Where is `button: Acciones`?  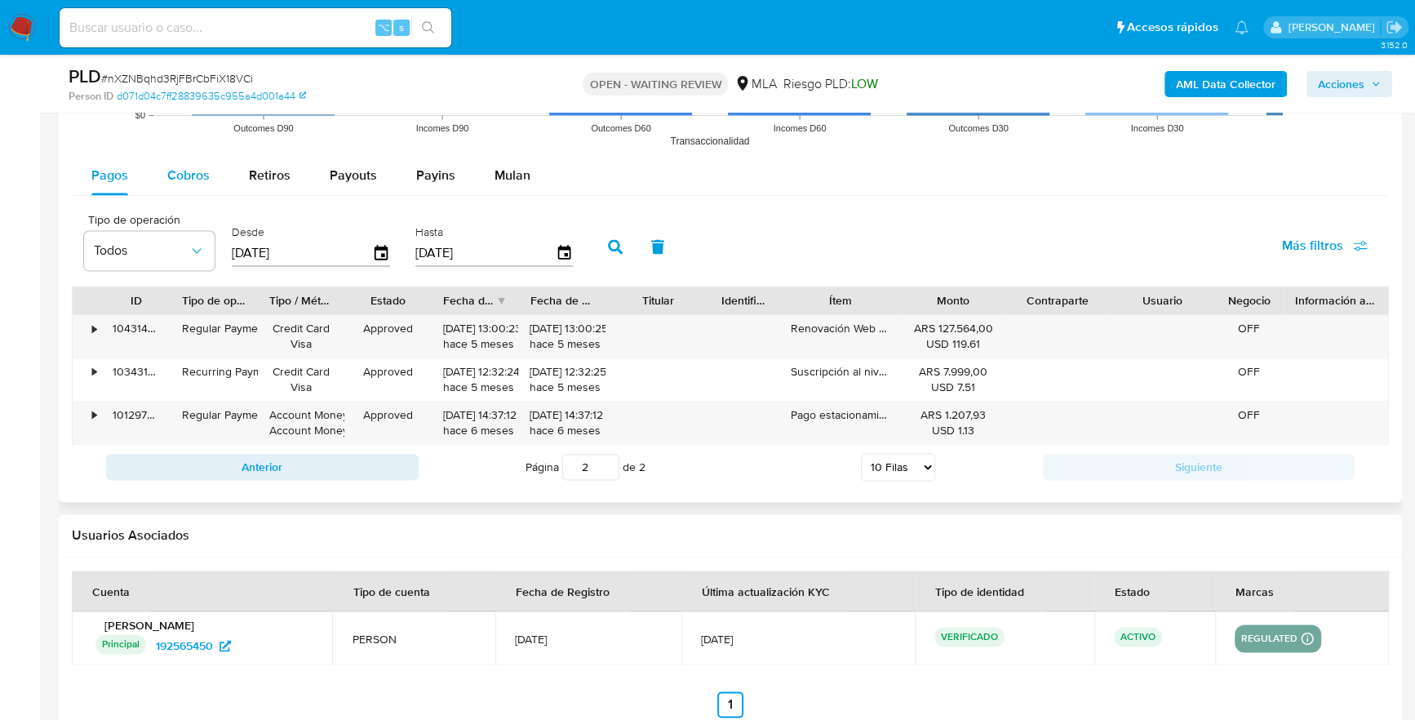
button: Acciones is located at coordinates (1349, 84).